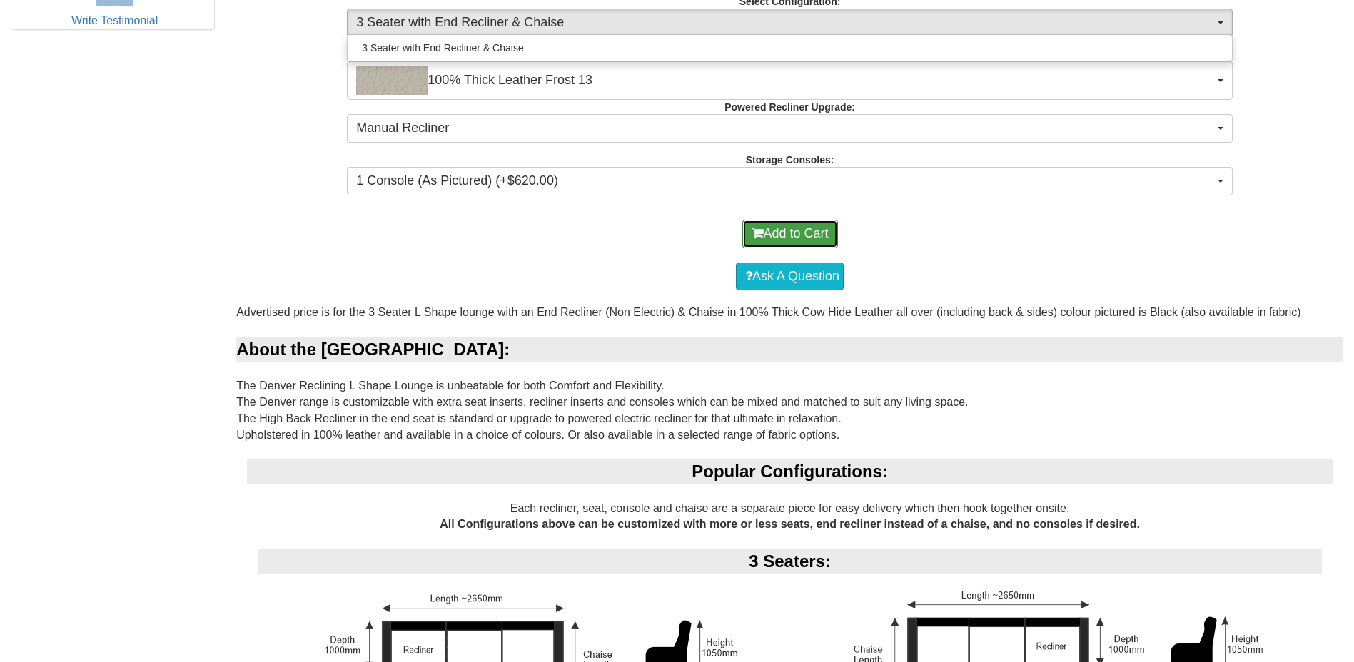  I want to click on a: Write Testimonial, so click(114, 20).